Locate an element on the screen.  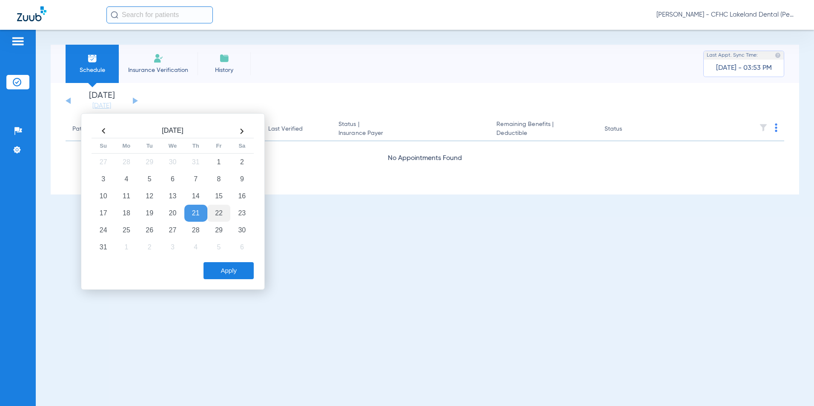
img: hamburger-icon is located at coordinates (18, 41).